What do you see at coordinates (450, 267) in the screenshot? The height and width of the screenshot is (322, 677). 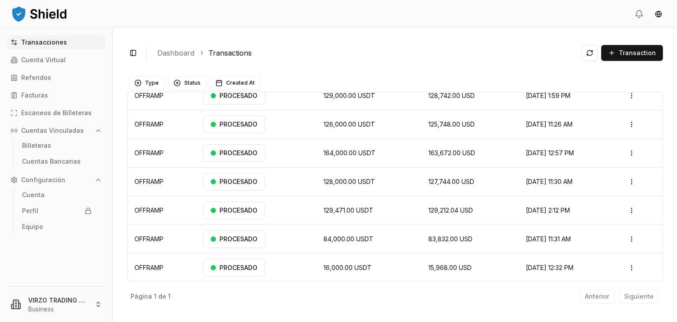 I see `span: 15,968.00 USD` at bounding box center [450, 267].